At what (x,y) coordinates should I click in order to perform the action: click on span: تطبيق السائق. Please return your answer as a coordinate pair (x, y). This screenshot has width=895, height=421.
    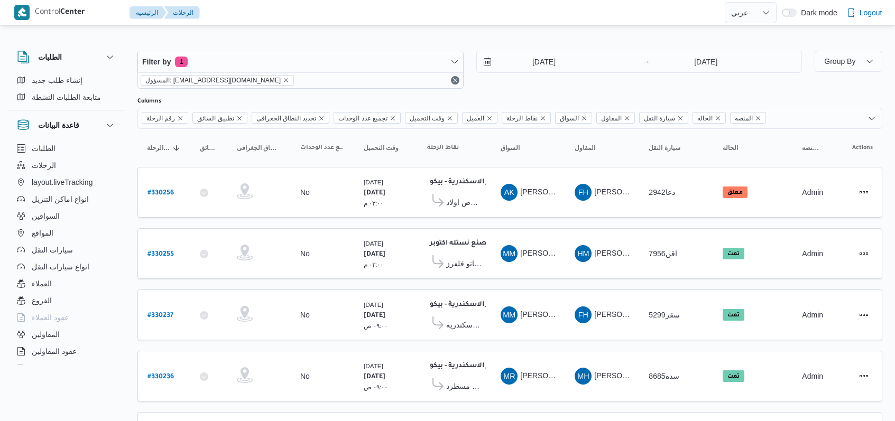
    Looking at the image, I should click on (215, 118).